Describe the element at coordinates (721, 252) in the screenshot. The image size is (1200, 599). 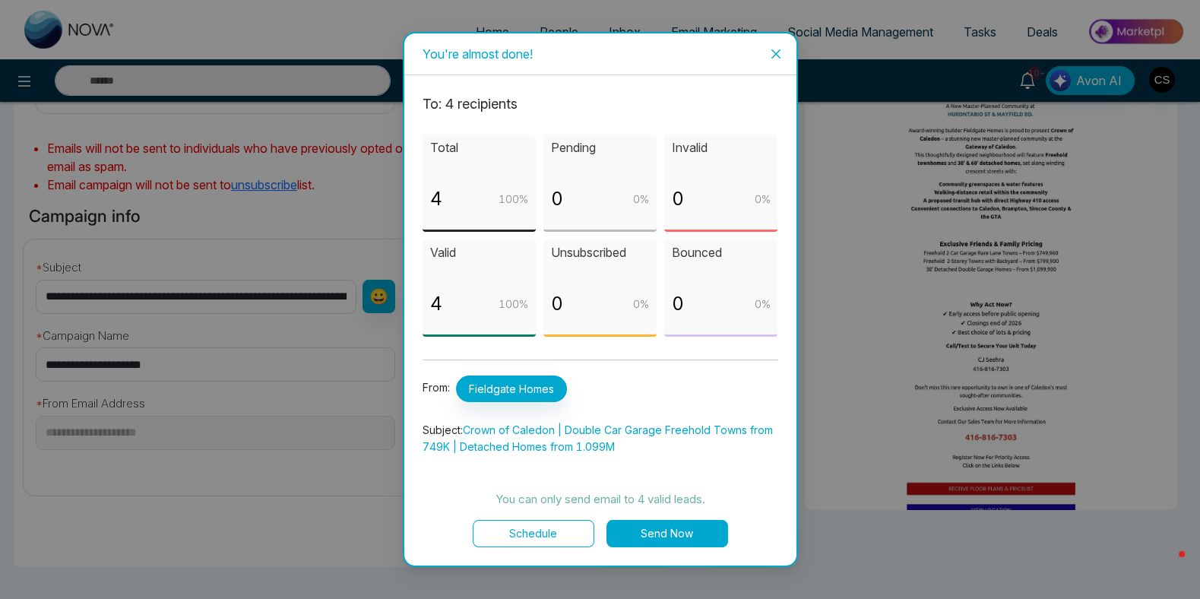
I see `p: Bounced` at that location.